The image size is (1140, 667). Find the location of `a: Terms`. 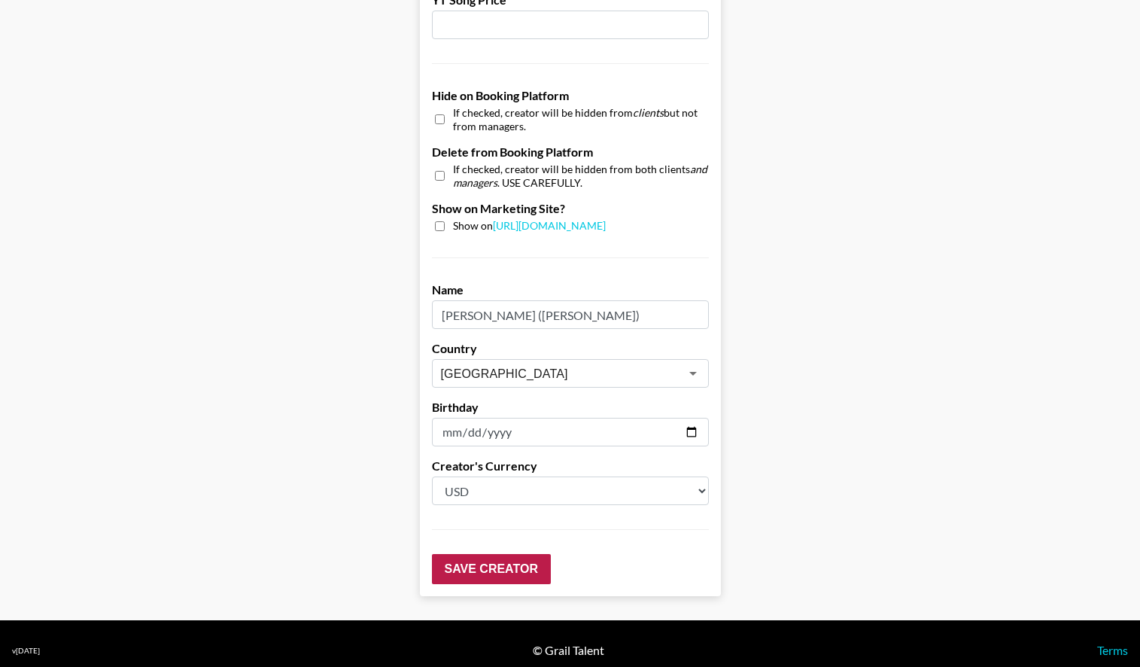

a: Terms is located at coordinates (1112, 650).